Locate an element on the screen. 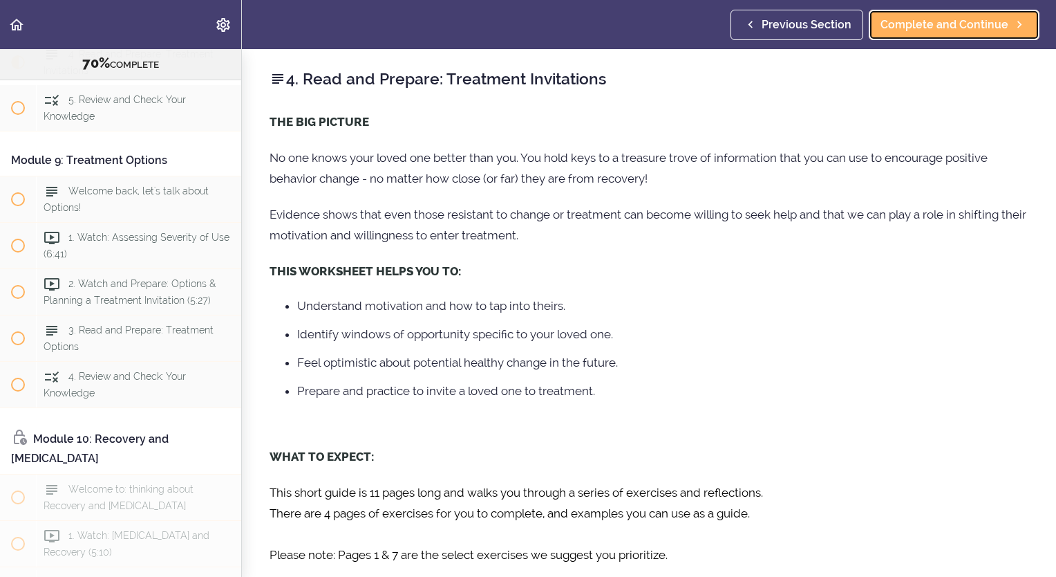  li: Understand motivation and how to tap into theirs. is located at coordinates (663, 306).